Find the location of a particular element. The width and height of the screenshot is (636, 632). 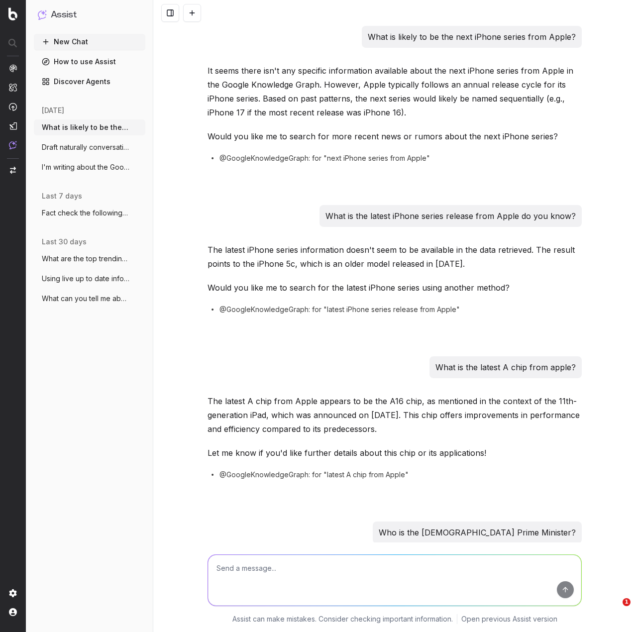

a: How to use Assist is located at coordinates (90, 62).